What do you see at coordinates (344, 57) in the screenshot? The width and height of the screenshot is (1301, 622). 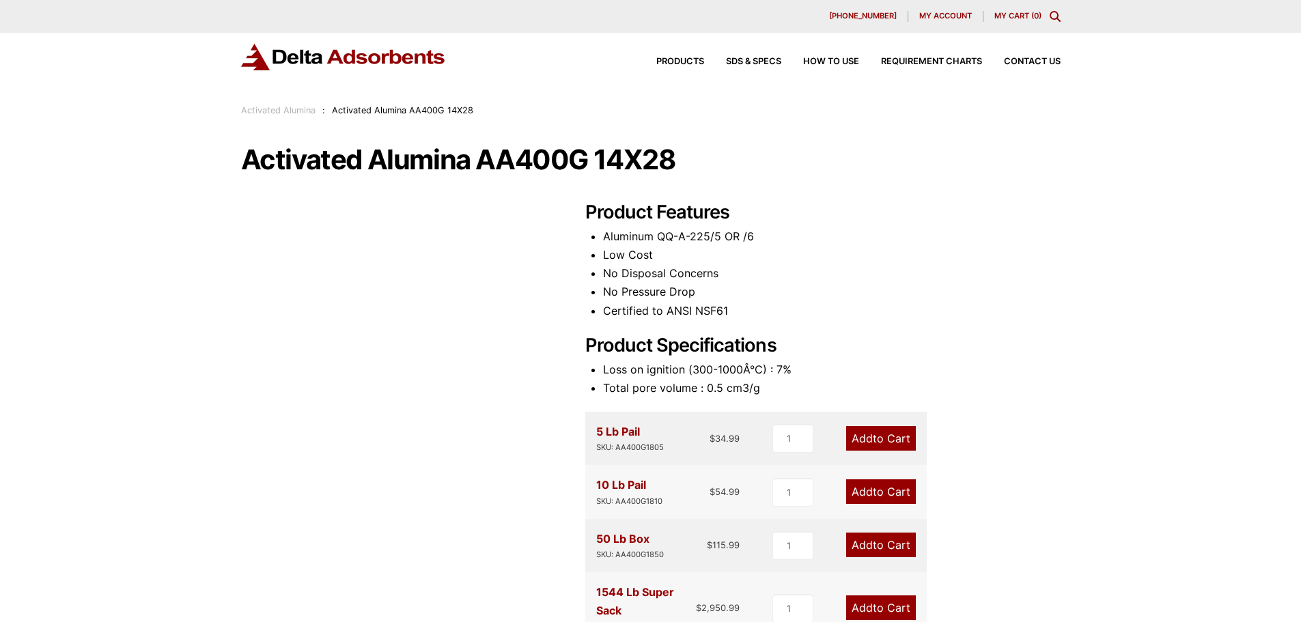 I see `a: Delta Adsorbents` at bounding box center [344, 57].